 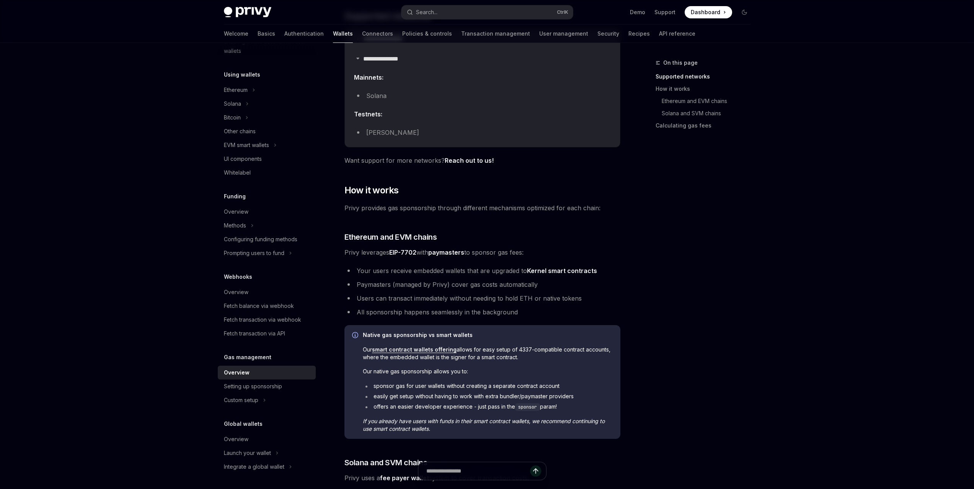 I want to click on code: sponsor, so click(x=527, y=407).